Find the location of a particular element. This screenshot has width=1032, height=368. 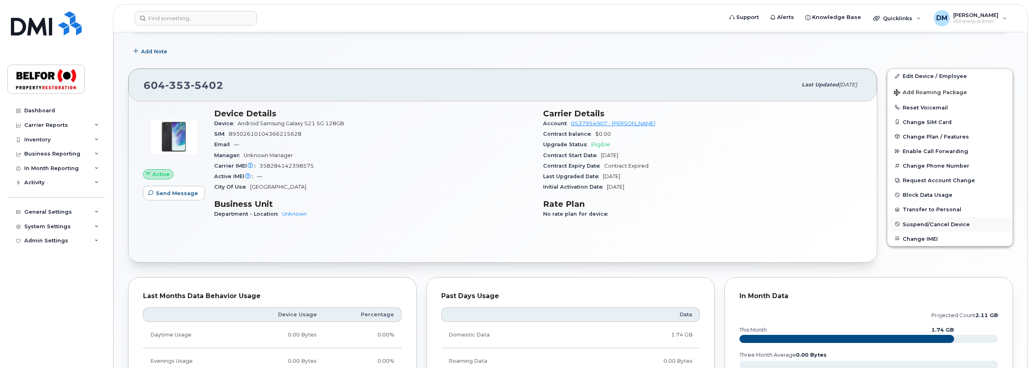

button: Add Roaming Package is located at coordinates (950, 92).